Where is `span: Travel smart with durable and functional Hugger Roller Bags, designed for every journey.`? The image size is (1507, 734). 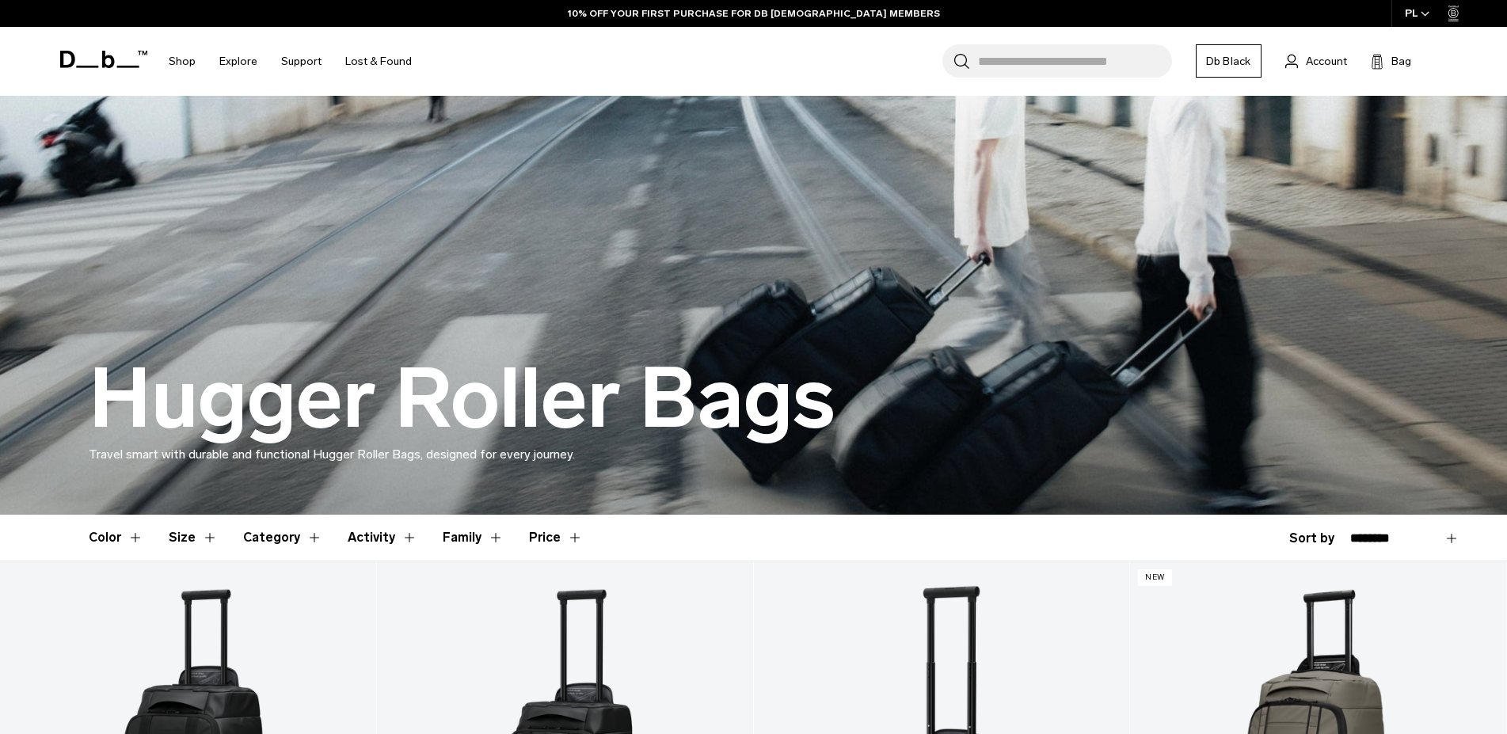
span: Travel smart with durable and functional Hugger Roller Bags, designed for every journey. is located at coordinates (332, 454).